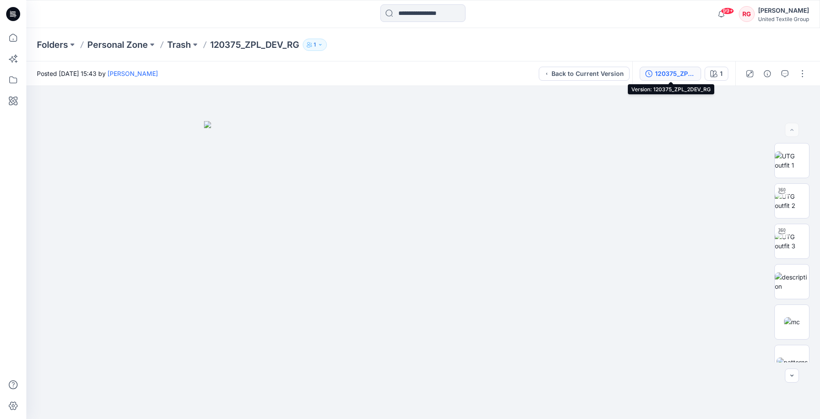 This screenshot has width=820, height=419. What do you see at coordinates (792, 322) in the screenshot?
I see `img: mc` at bounding box center [792, 322].